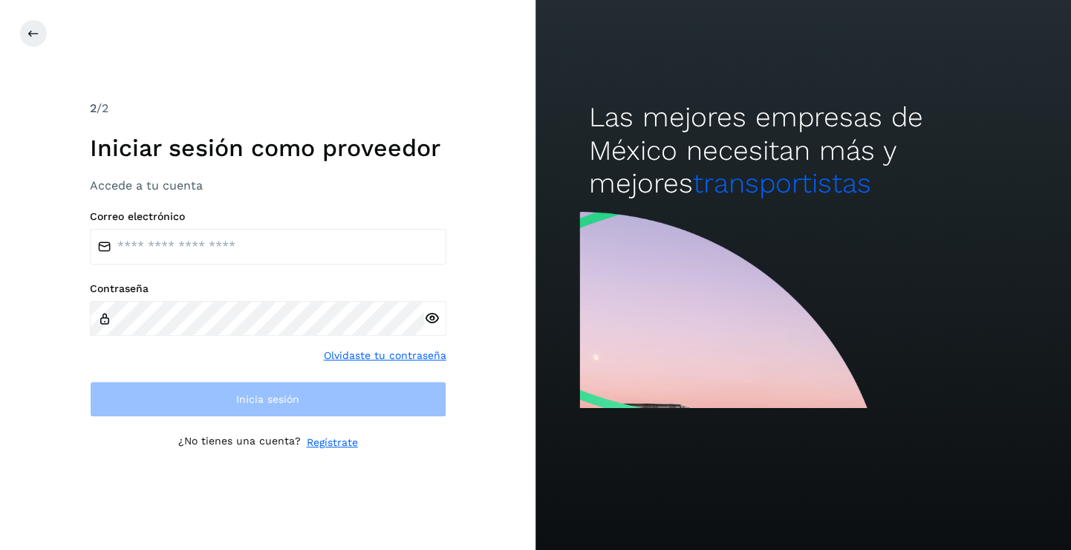 The image size is (1071, 550). What do you see at coordinates (268, 399) in the screenshot?
I see `button: Inicia sesión` at bounding box center [268, 399].